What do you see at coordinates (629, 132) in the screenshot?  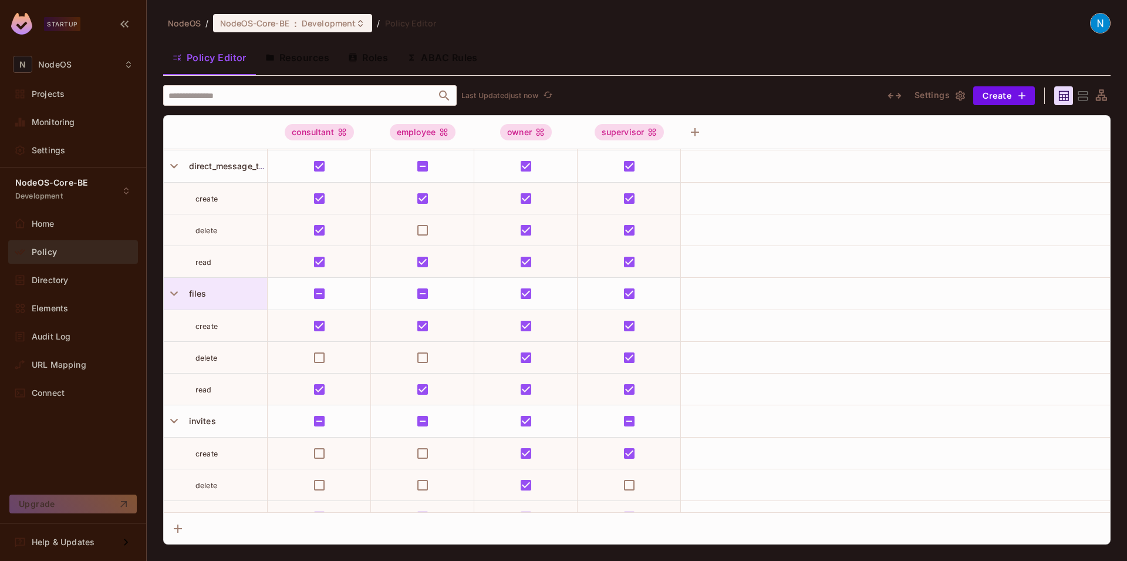 I see `div: supervisor` at bounding box center [629, 132].